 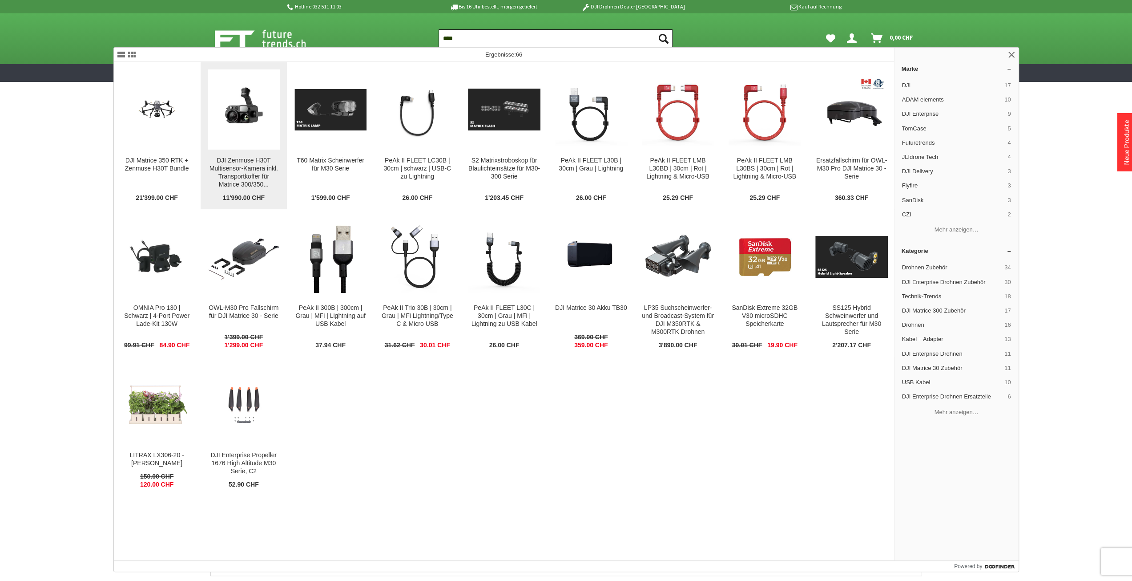 I want to click on span: 30, so click(x=1008, y=282).